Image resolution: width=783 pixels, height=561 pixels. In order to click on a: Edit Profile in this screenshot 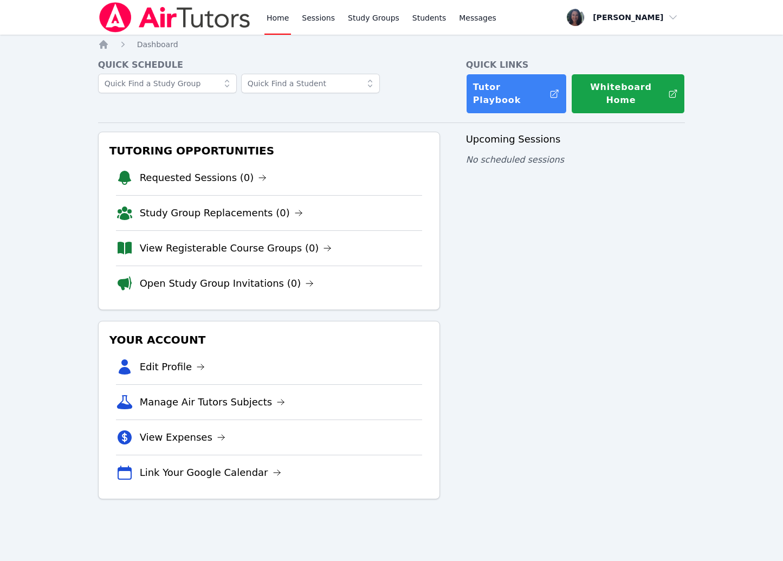, I will do `click(172, 367)`.